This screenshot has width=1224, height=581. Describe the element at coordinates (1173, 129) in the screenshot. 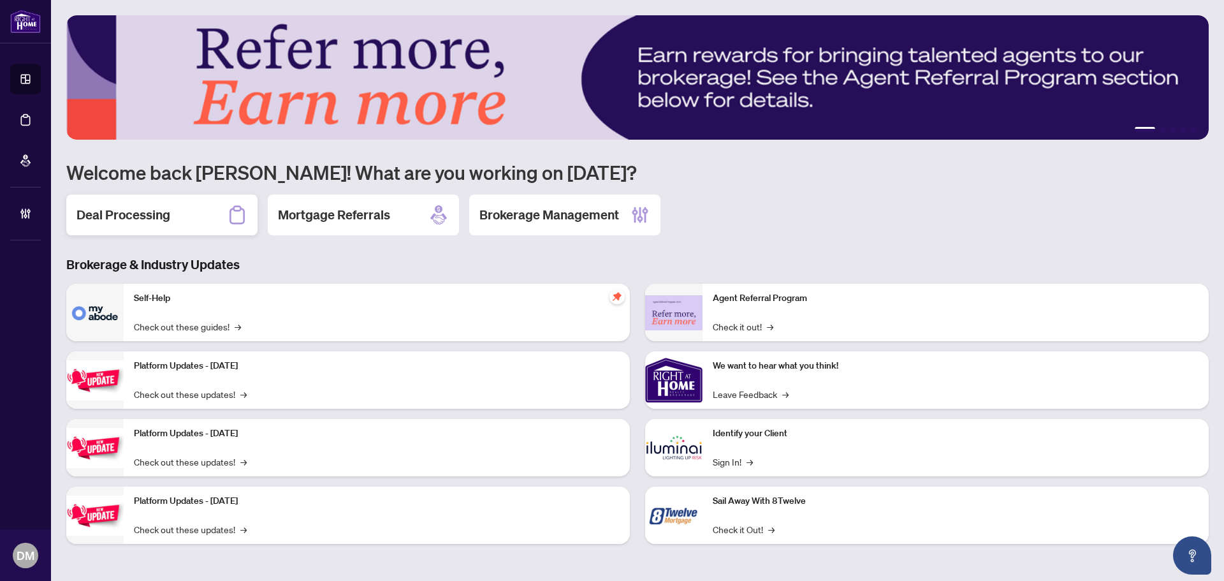

I see `button: 3` at that location.